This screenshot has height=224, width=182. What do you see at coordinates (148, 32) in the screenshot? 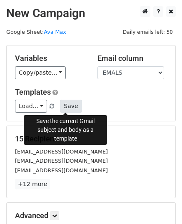
I see `a: Daily emails left: 50` at bounding box center [148, 32].